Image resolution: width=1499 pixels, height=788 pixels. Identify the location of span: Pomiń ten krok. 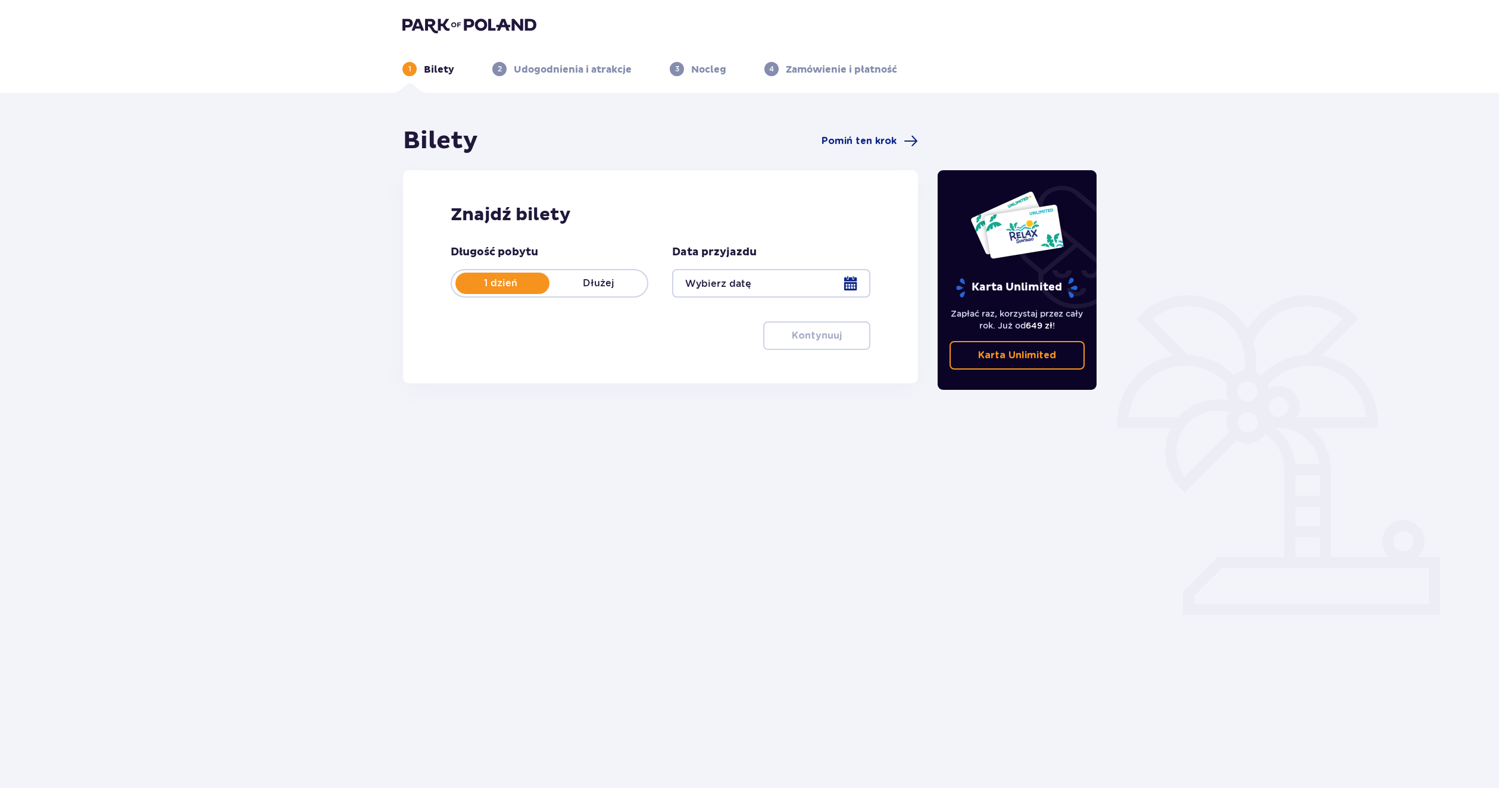
(859, 141).